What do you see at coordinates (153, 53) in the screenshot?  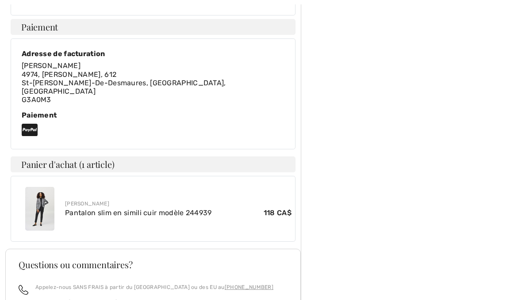 I see `div: Adresse de facturation` at bounding box center [153, 53].